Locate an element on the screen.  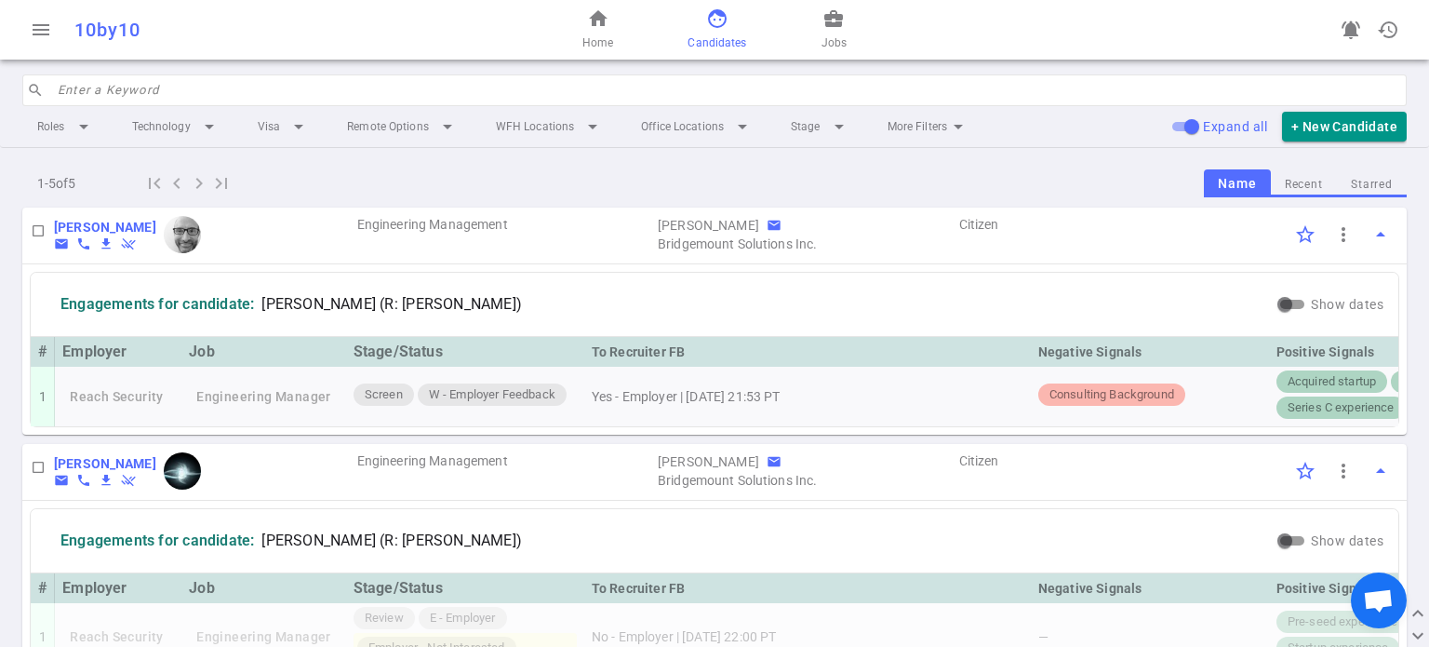
button: Open menu is located at coordinates (41, 30).